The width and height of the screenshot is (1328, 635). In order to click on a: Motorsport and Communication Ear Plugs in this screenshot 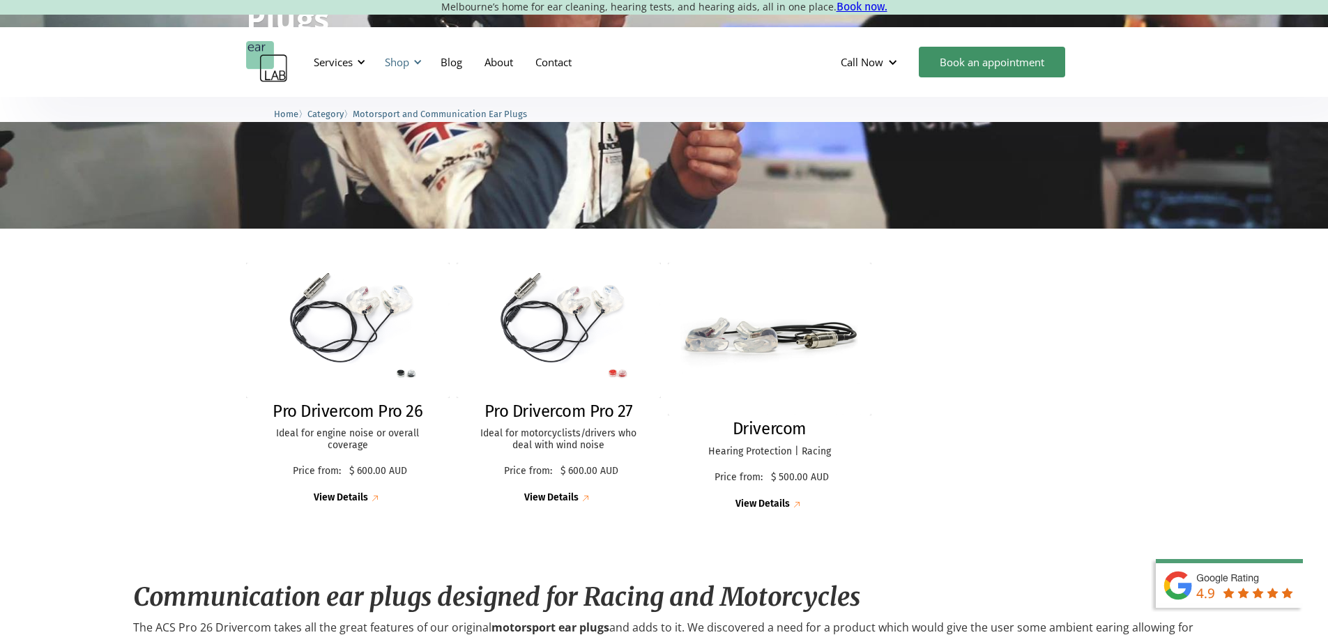, I will do `click(440, 113)`.